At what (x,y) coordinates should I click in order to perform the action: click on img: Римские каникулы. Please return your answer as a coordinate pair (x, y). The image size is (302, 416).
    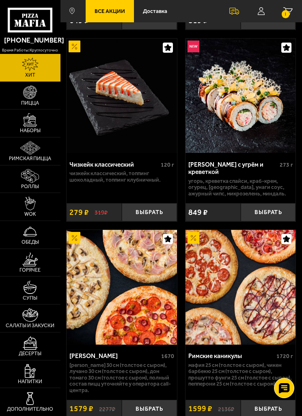
    Looking at the image, I should click on (240, 287).